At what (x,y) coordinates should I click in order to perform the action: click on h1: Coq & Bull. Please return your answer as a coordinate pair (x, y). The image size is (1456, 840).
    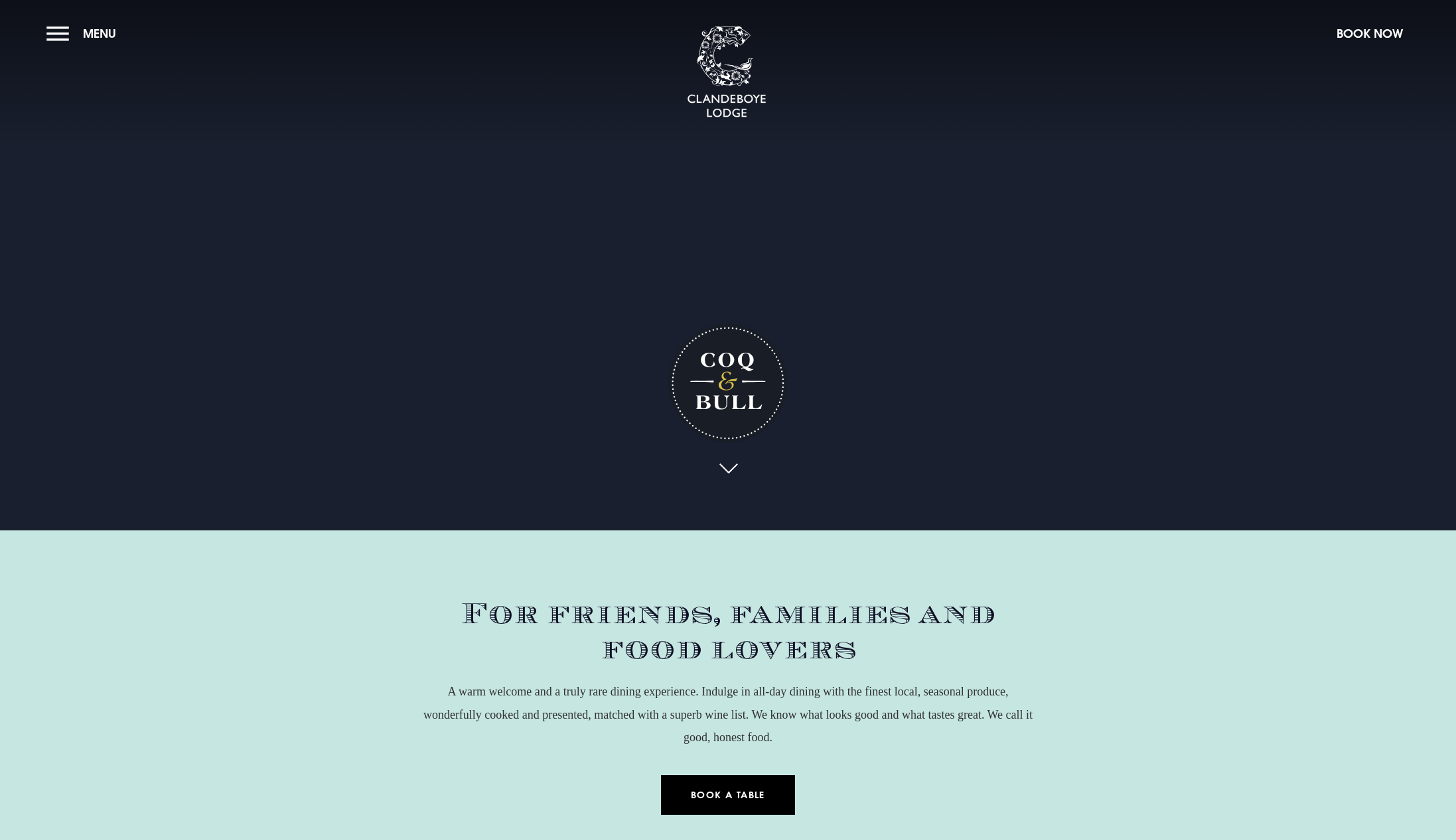
    Looking at the image, I should click on (728, 383).